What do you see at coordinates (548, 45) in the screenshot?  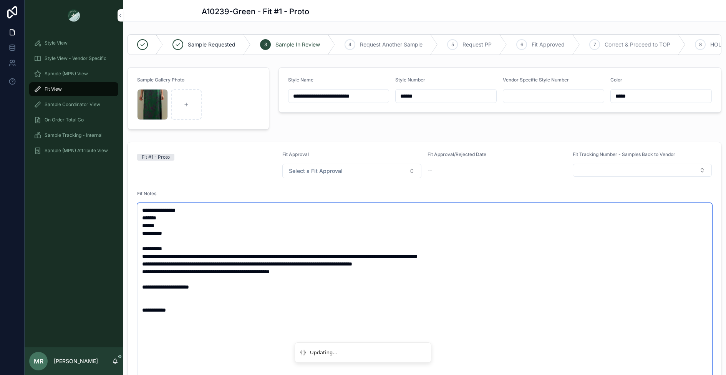 I see `span: Fit Approved` at bounding box center [548, 45].